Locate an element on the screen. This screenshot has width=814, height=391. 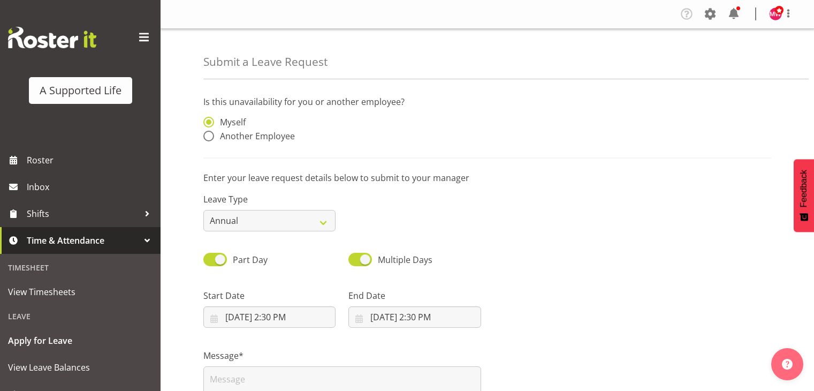
label: End Date is located at coordinates (414, 295).